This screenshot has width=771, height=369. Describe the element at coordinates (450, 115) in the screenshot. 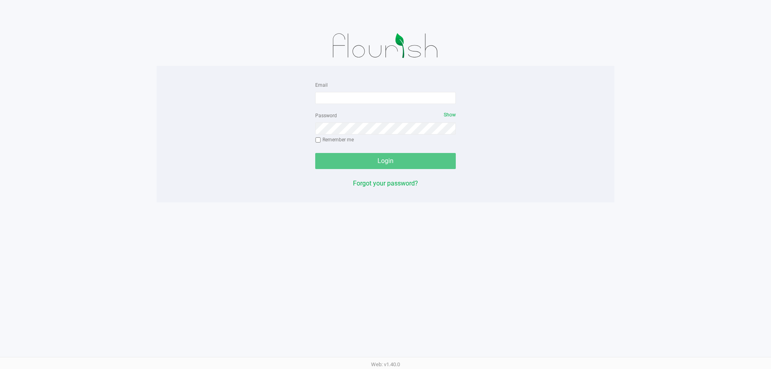

I see `span: Show` at that location.